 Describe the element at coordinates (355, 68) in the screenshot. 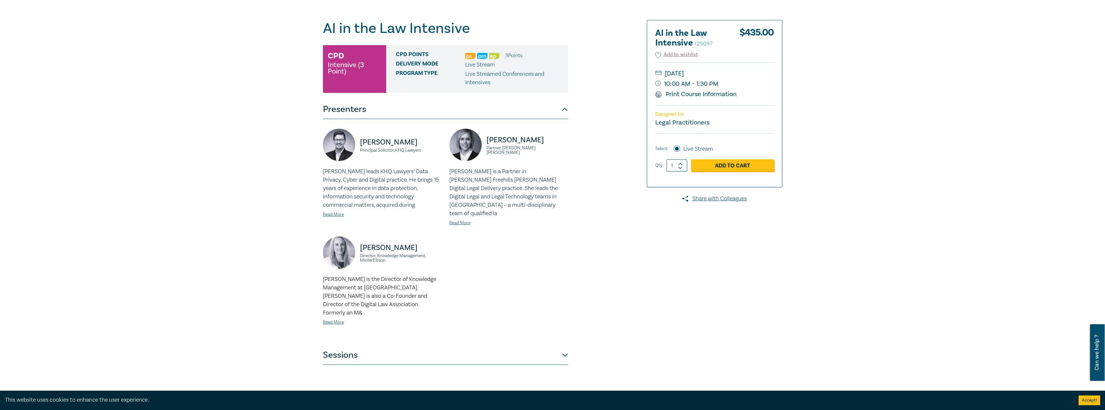

I see `small: Intensive (3 Point)` at that location.